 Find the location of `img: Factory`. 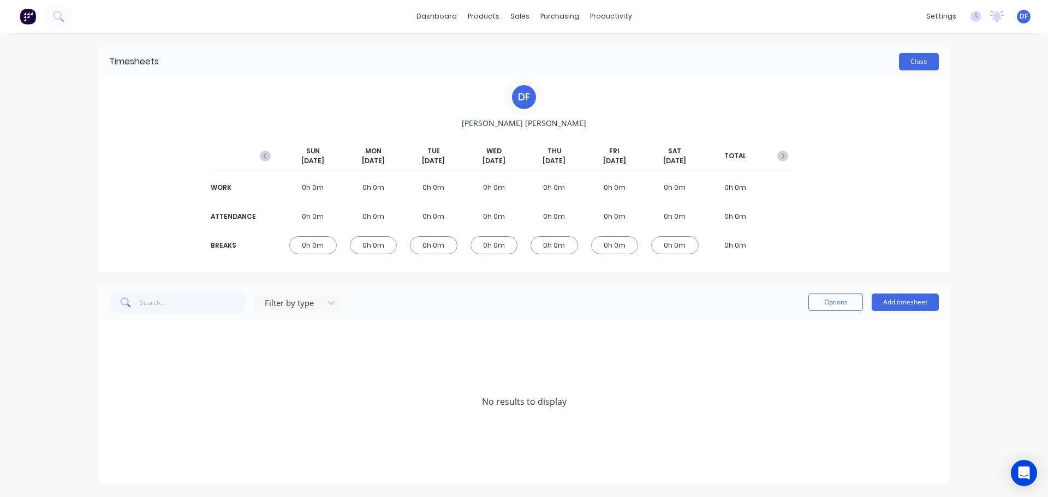

img: Factory is located at coordinates (28, 16).